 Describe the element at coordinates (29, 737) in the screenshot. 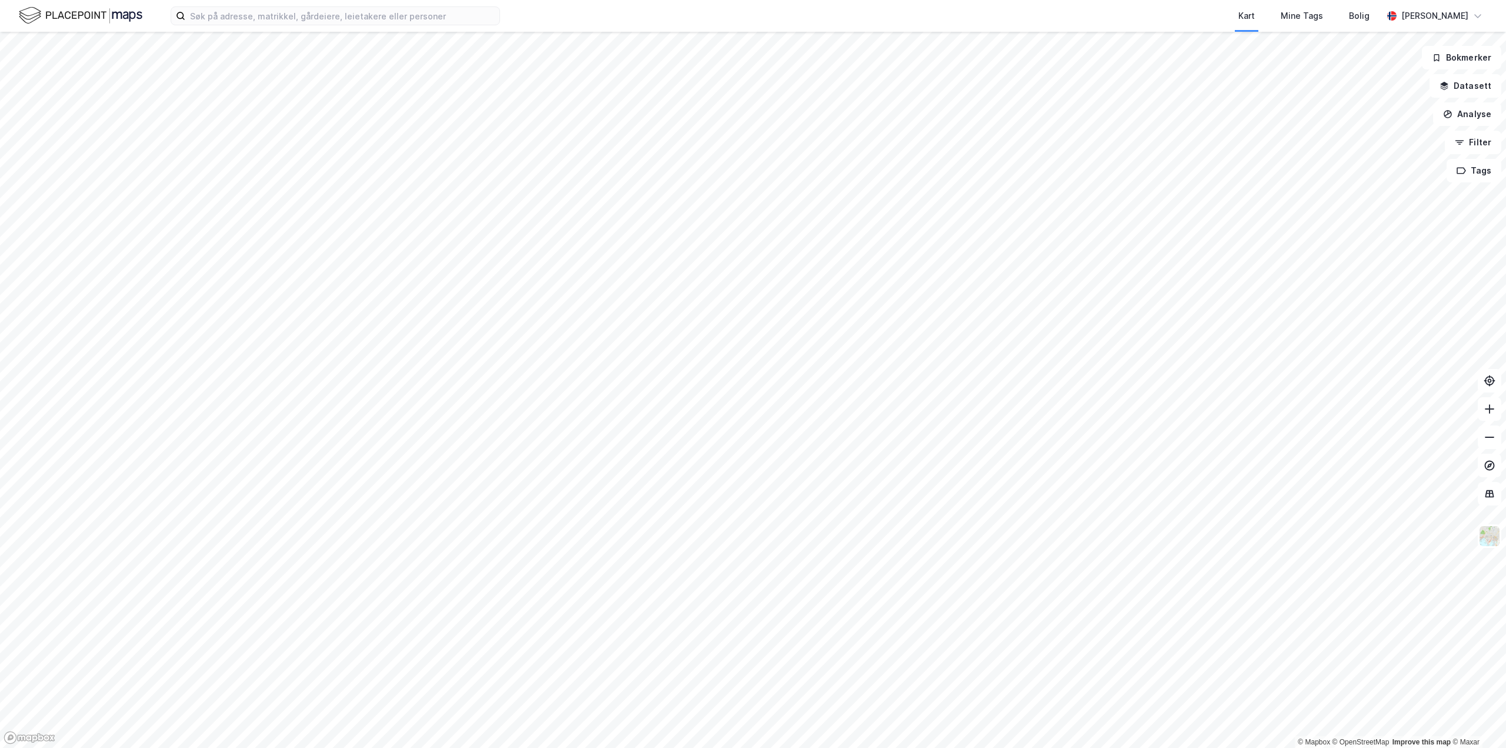

I see `a: Mapbox homepage` at that location.